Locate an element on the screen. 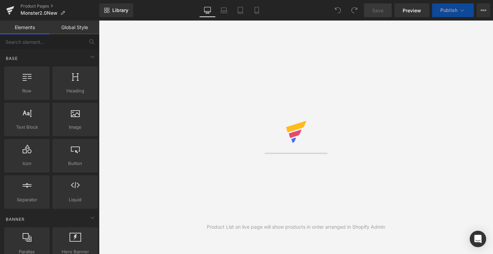  span: Banner is located at coordinates (15, 219).